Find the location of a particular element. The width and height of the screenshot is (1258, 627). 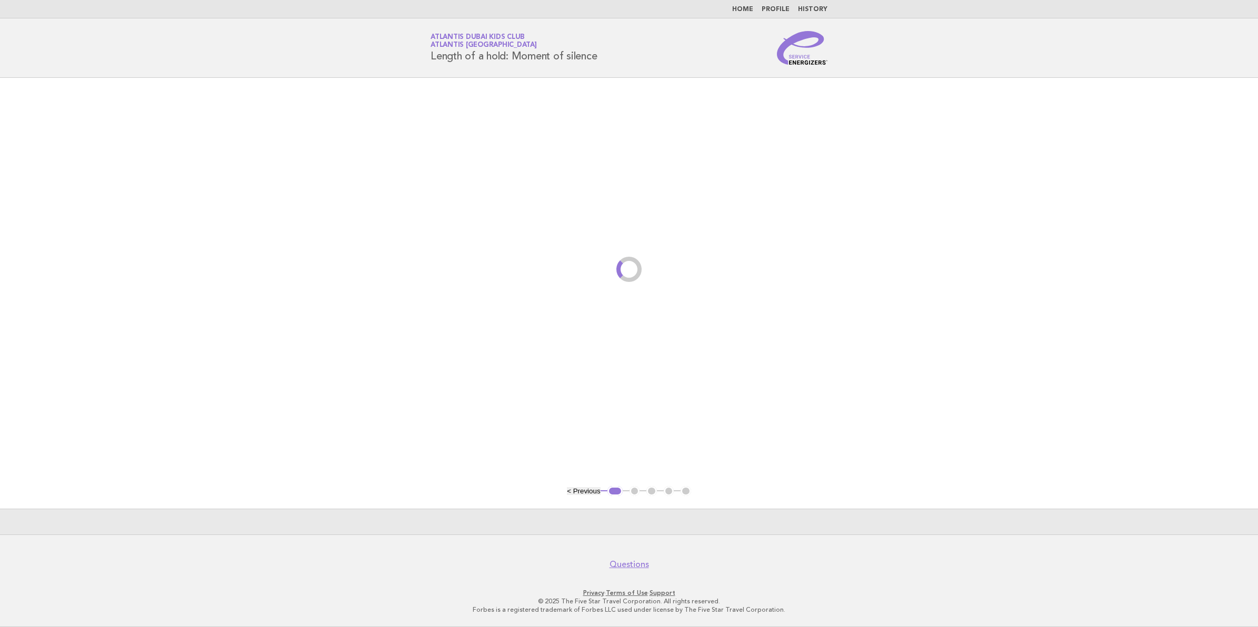

a: Home is located at coordinates (743, 9).